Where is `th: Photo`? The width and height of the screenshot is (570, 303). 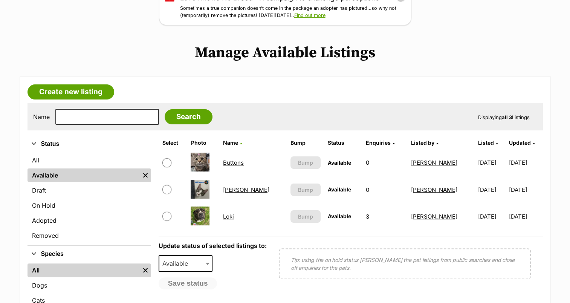
th: Photo is located at coordinates (204, 143).